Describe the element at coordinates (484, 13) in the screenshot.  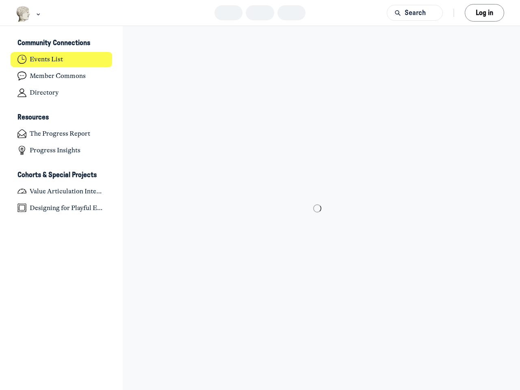
I see `button: Log in` at that location.